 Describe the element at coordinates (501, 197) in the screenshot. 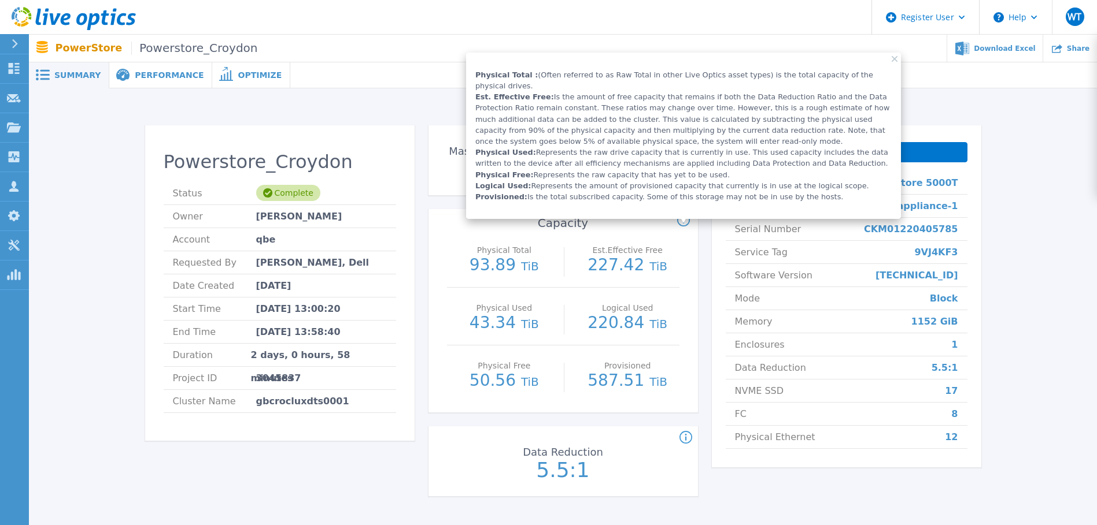

I see `b: Provisioned:` at that location.